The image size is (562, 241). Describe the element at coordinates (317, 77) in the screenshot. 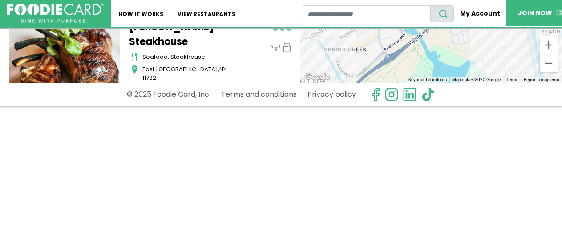

I see `img: Google` at that location.